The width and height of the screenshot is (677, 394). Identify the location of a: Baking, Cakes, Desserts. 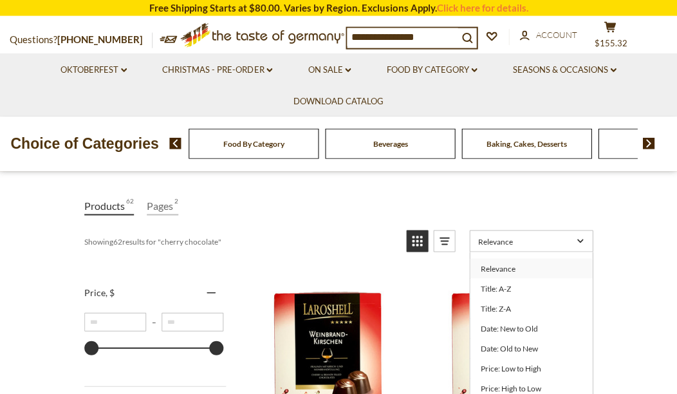
(526, 143).